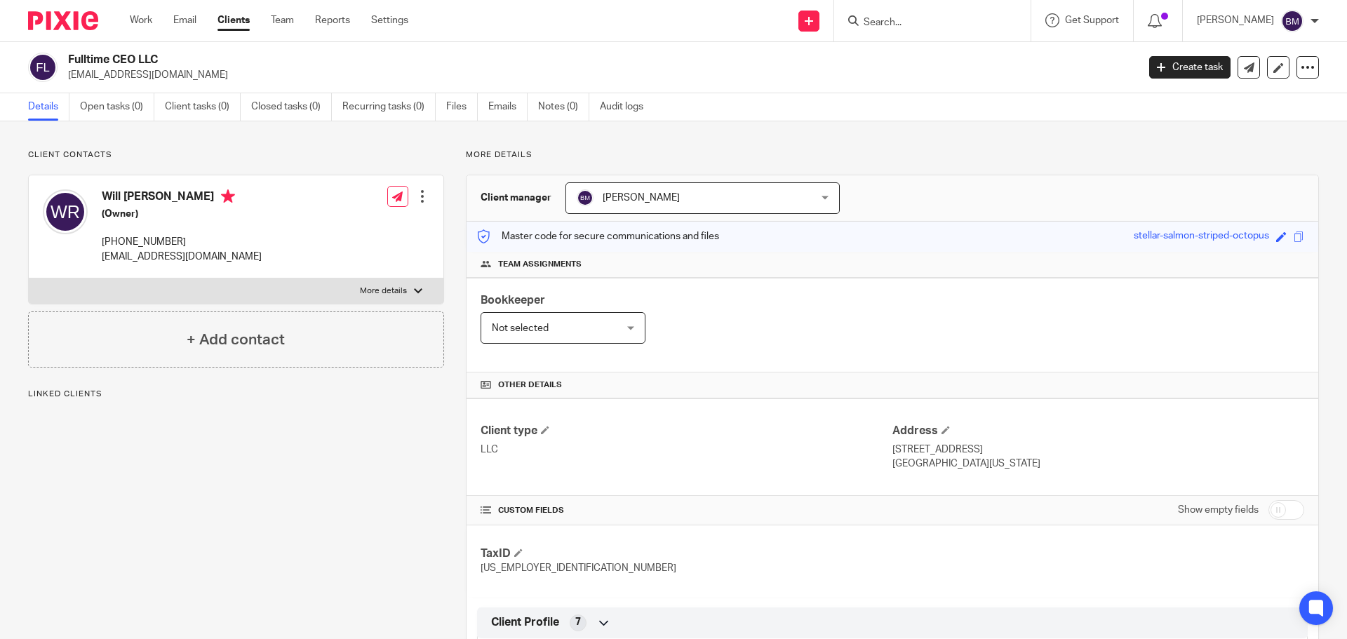  I want to click on i: Primary, so click(228, 196).